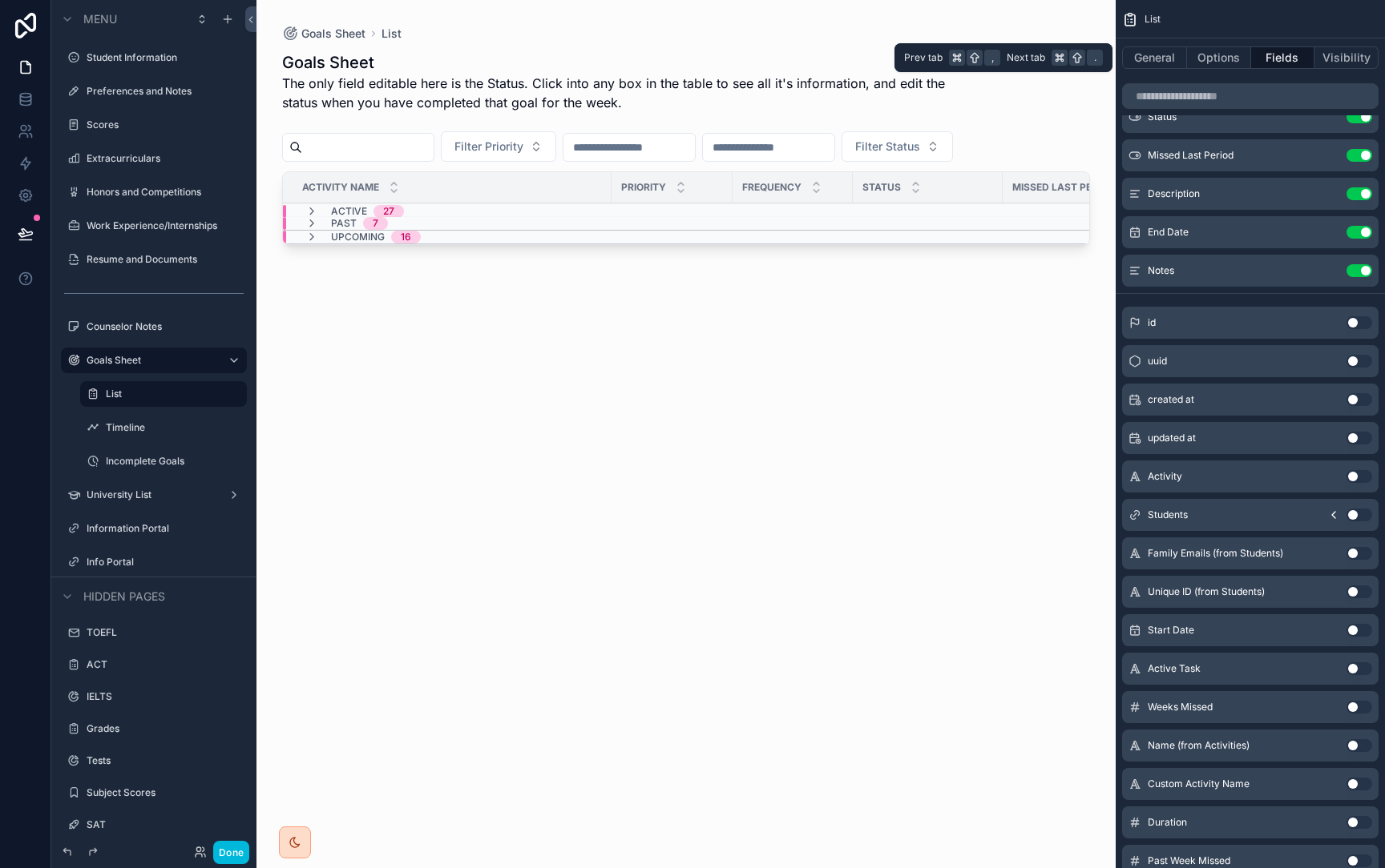 Image resolution: width=1385 pixels, height=868 pixels. I want to click on a: SAT, so click(162, 825).